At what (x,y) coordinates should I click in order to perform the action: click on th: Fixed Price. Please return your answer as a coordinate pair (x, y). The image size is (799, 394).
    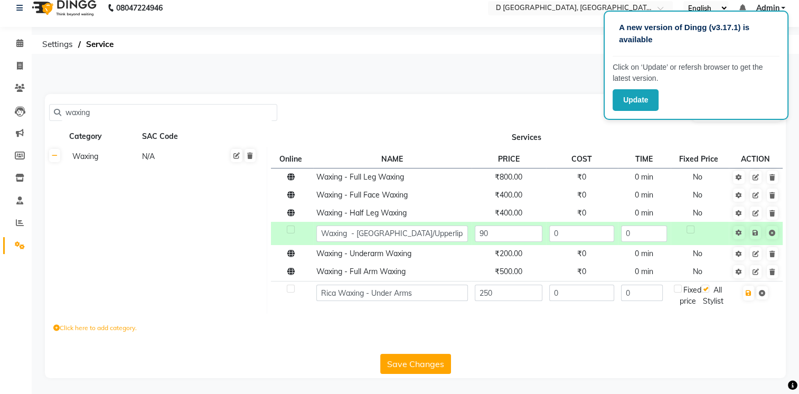
    Looking at the image, I should click on (700, 159).